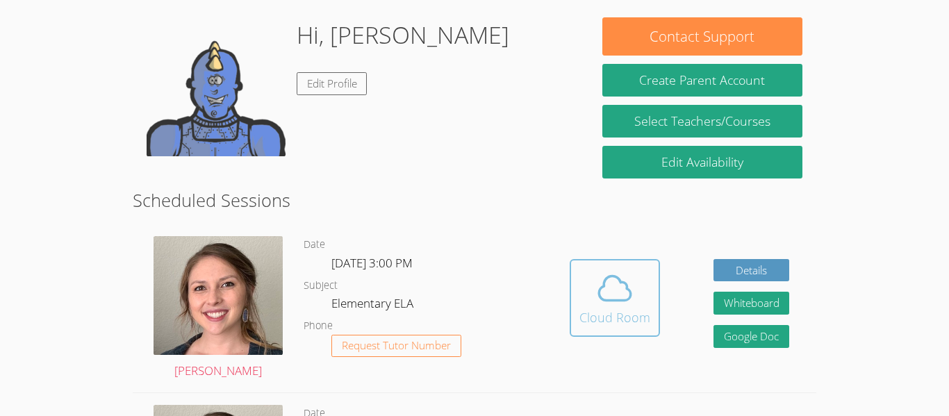  I want to click on button: Whiteboard, so click(751, 303).